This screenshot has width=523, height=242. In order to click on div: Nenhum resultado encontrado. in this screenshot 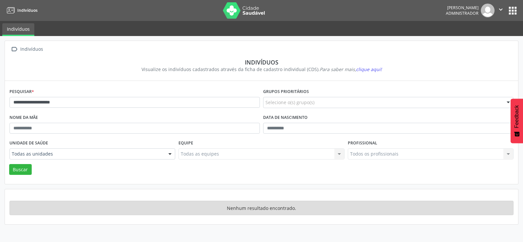, I will do `click(262, 208)`.